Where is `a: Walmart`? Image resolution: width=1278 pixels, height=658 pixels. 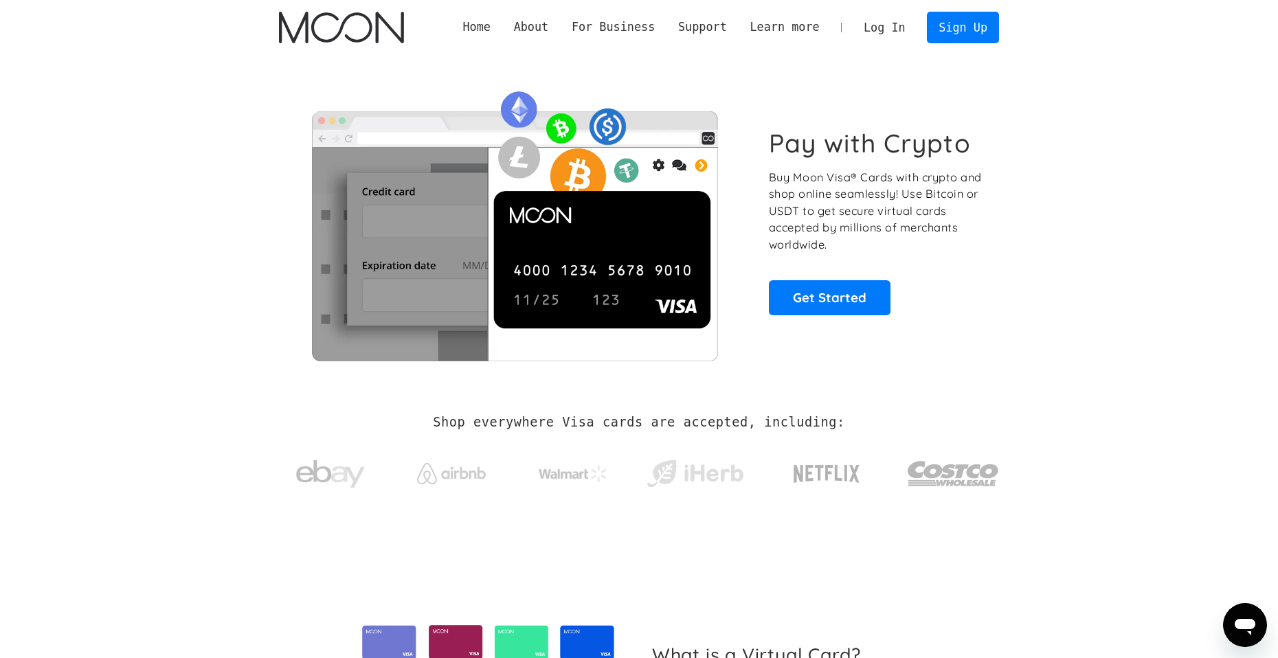
a: Walmart is located at coordinates (573, 471).